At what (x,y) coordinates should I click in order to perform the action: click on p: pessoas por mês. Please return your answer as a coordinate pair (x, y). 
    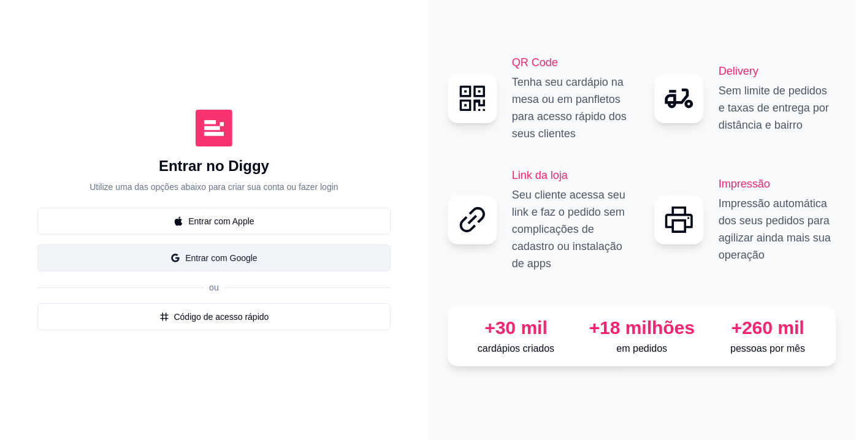
    Looking at the image, I should click on (767, 349).